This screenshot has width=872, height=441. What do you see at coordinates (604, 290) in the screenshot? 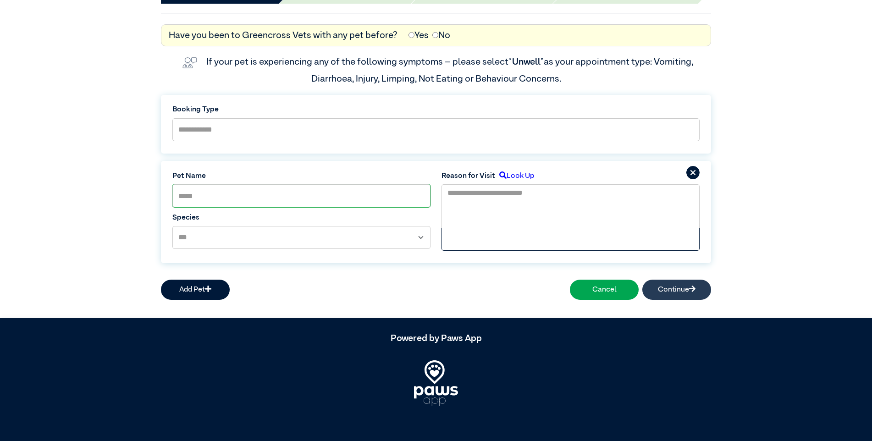
I see `button: Cancel` at bounding box center [604, 290].